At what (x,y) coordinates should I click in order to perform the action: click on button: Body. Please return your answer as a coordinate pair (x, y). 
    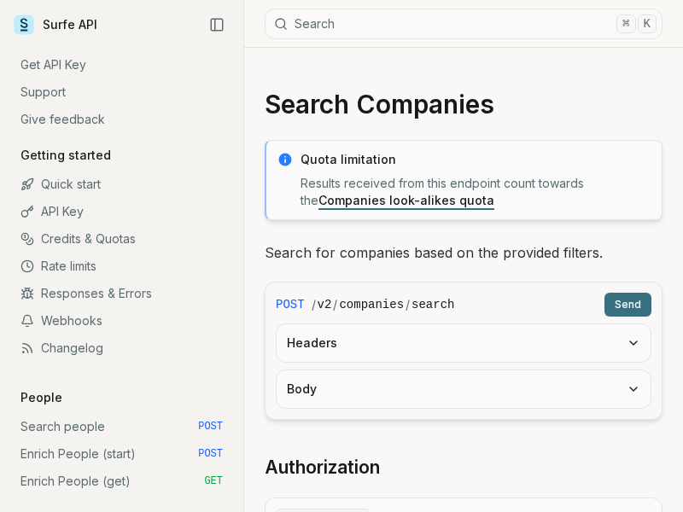
    Looking at the image, I should click on (463, 389).